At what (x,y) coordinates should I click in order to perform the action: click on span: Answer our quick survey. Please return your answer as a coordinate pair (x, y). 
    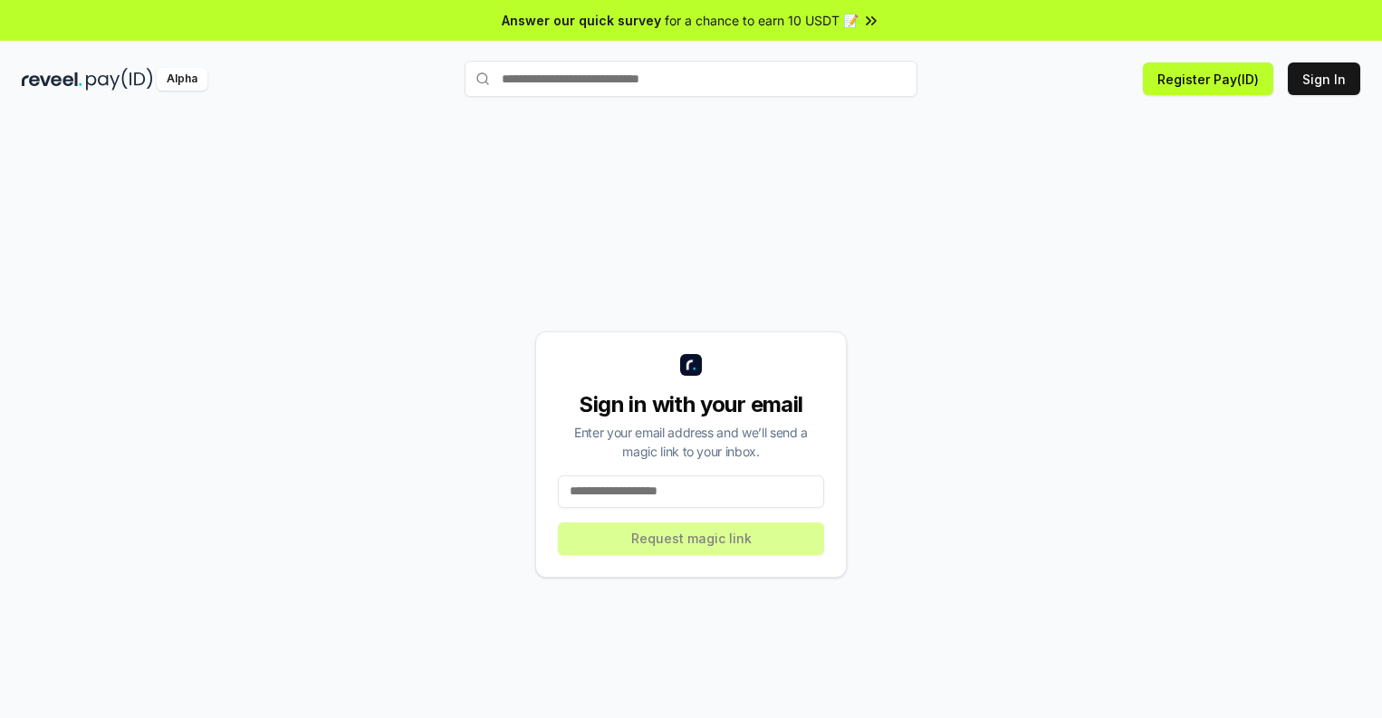
    Looking at the image, I should click on (581, 20).